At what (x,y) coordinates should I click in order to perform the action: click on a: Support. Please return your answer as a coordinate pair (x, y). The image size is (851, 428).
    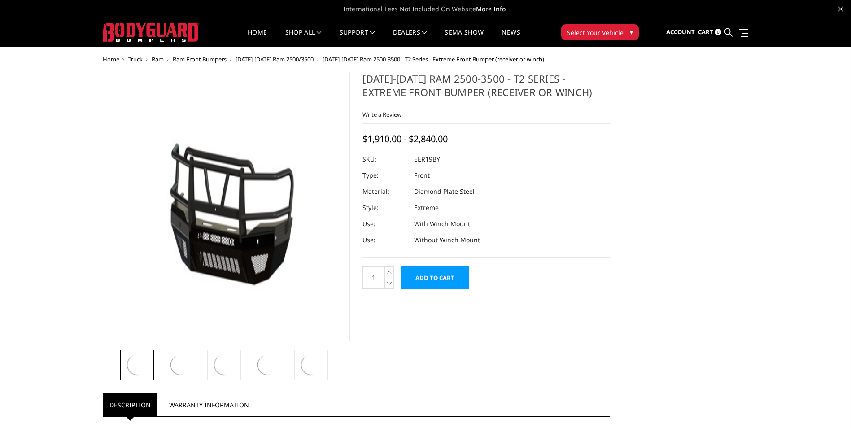
    Looking at the image, I should click on (357, 38).